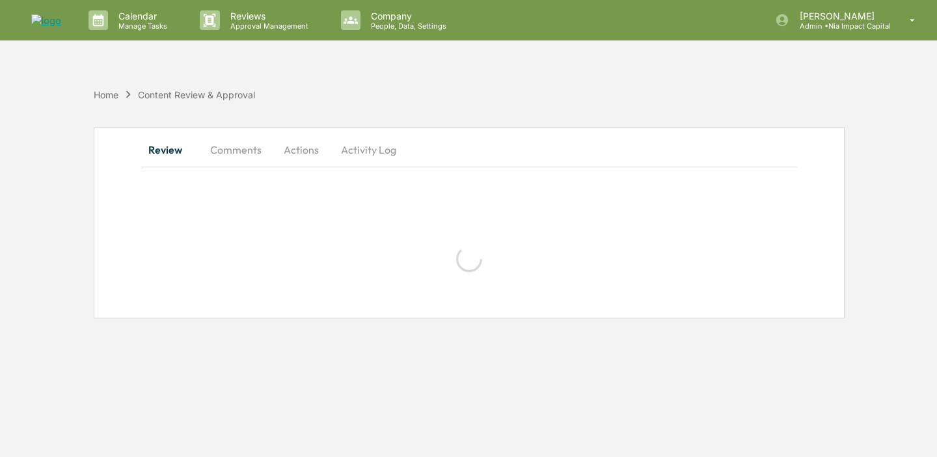 This screenshot has height=457, width=937. What do you see at coordinates (301, 150) in the screenshot?
I see `button: Actions` at bounding box center [301, 150].